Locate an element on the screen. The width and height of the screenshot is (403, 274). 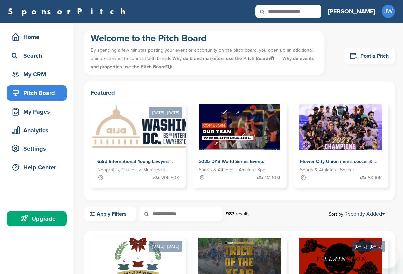
a: Search is located at coordinates (37, 56).